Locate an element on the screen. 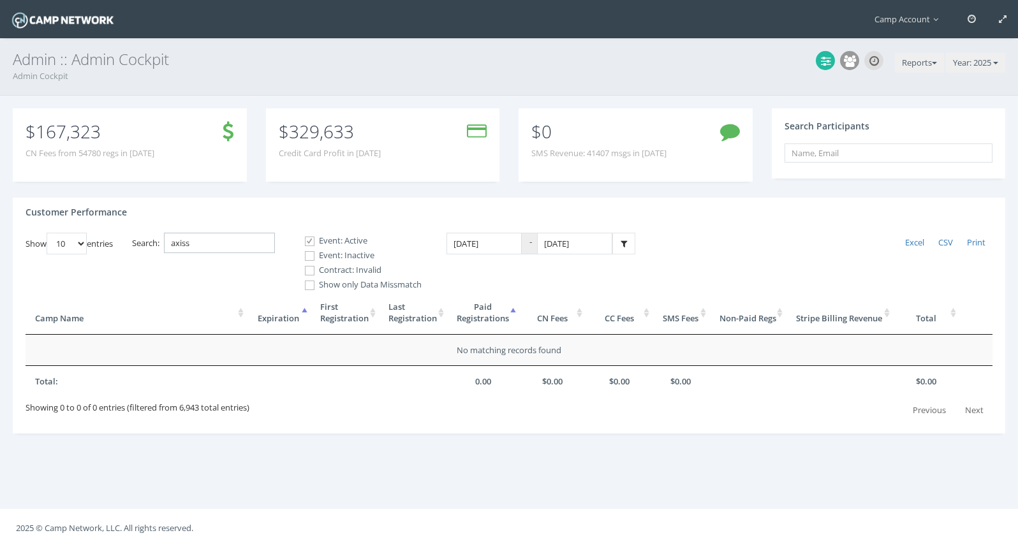 The image size is (1018, 547). button: Year: 2025 is located at coordinates (975, 63).